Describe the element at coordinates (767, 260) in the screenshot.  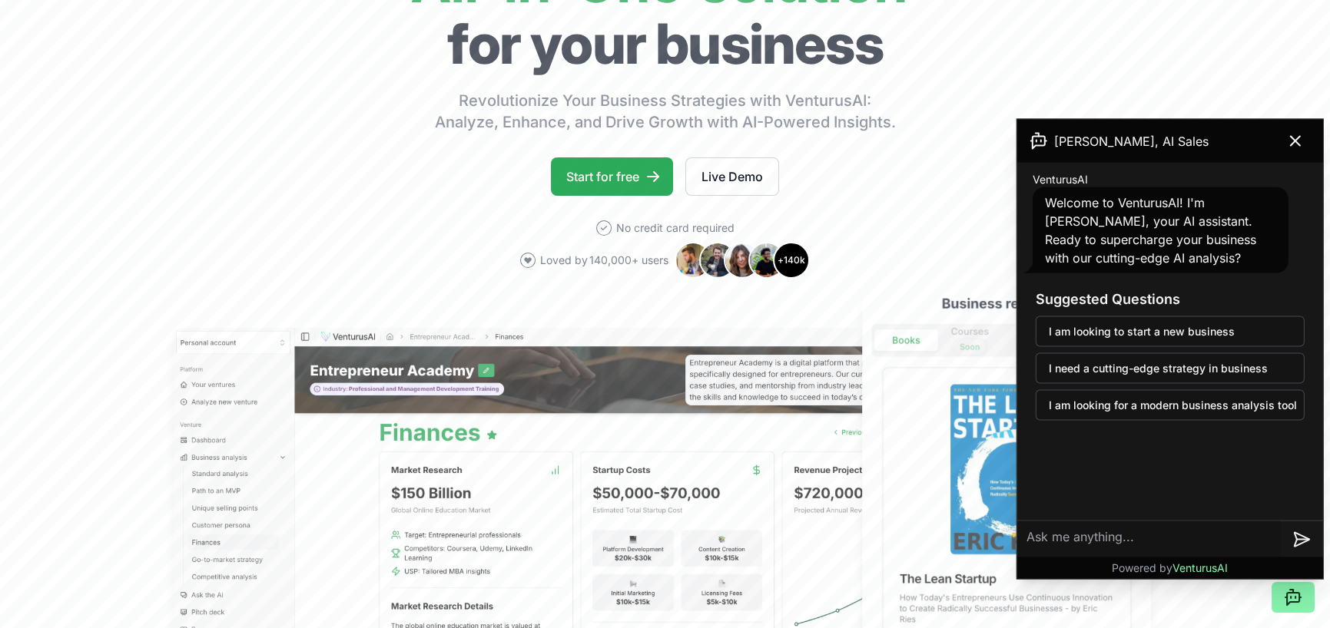
I see `img: Avatar 4` at that location.